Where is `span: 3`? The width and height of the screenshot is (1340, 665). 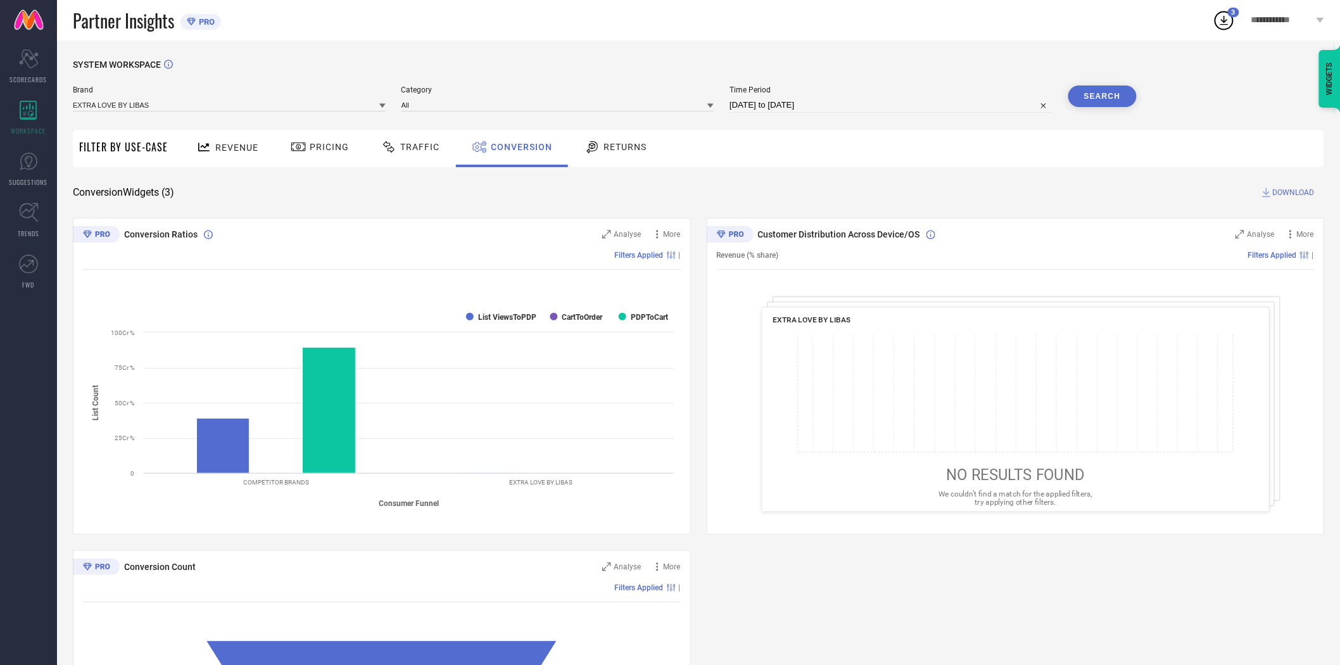
span: 3 is located at coordinates (1234, 12).